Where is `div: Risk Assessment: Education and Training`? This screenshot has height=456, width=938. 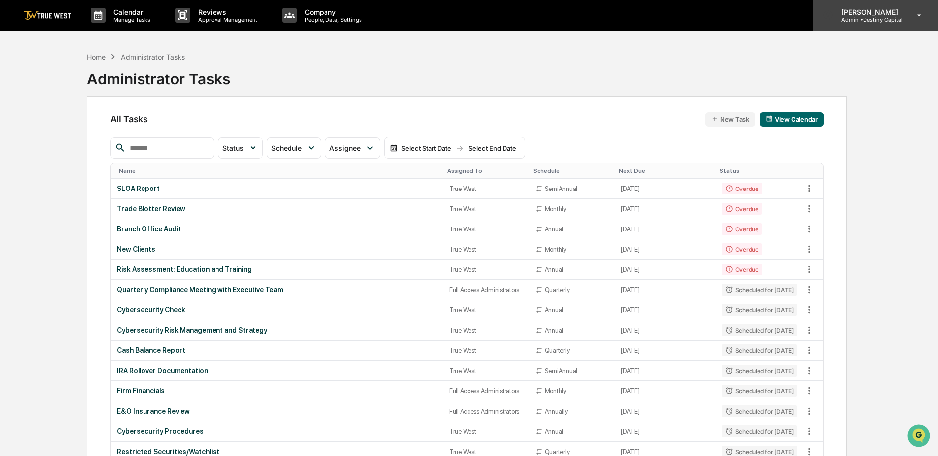
div: Risk Assessment: Education and Training is located at coordinates (277, 269).